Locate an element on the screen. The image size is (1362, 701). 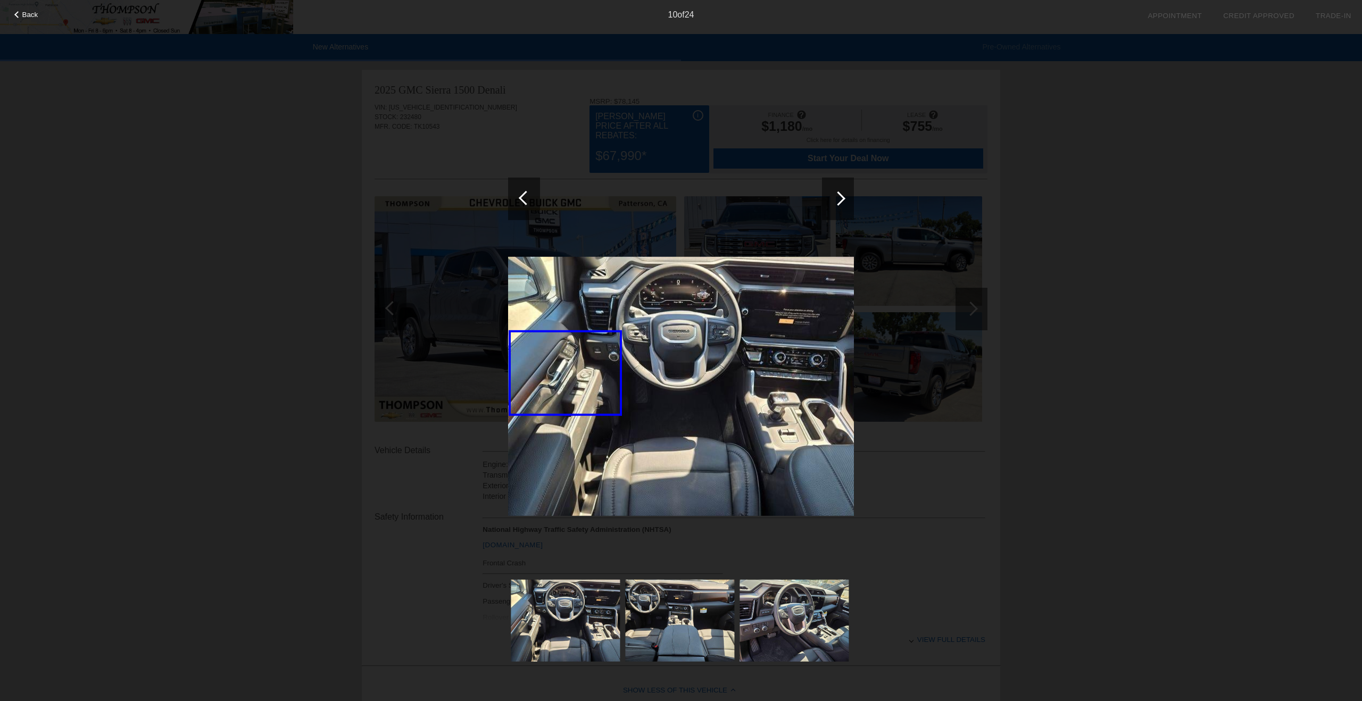
img: 12.jpg is located at coordinates (794, 621).